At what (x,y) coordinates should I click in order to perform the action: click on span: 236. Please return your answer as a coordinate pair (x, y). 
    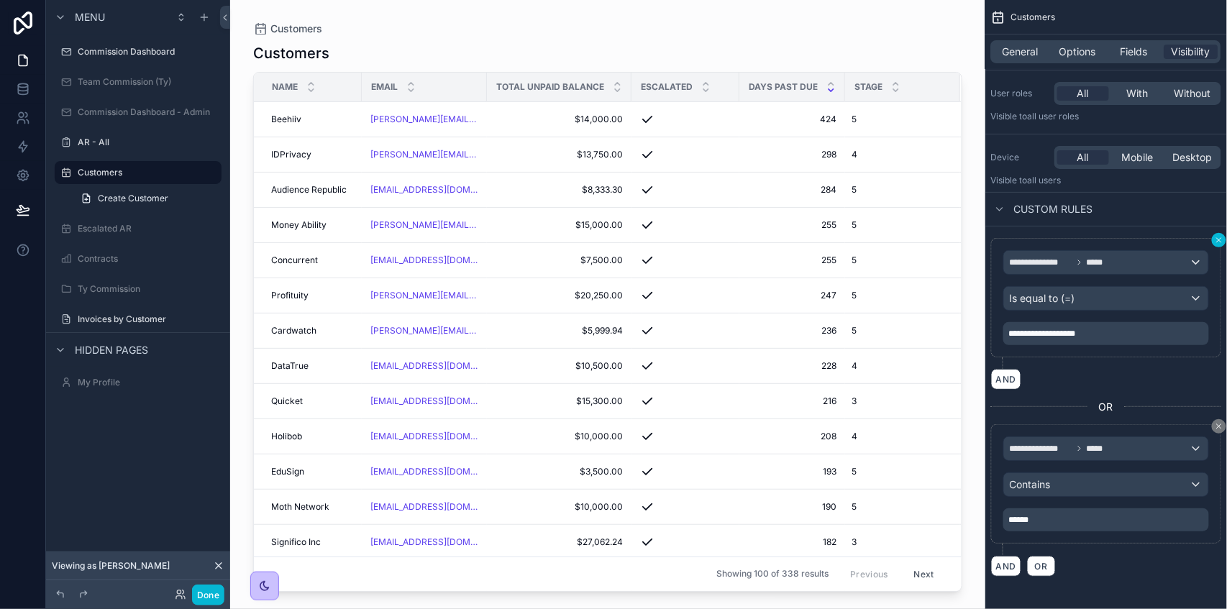
    Looking at the image, I should click on (792, 331).